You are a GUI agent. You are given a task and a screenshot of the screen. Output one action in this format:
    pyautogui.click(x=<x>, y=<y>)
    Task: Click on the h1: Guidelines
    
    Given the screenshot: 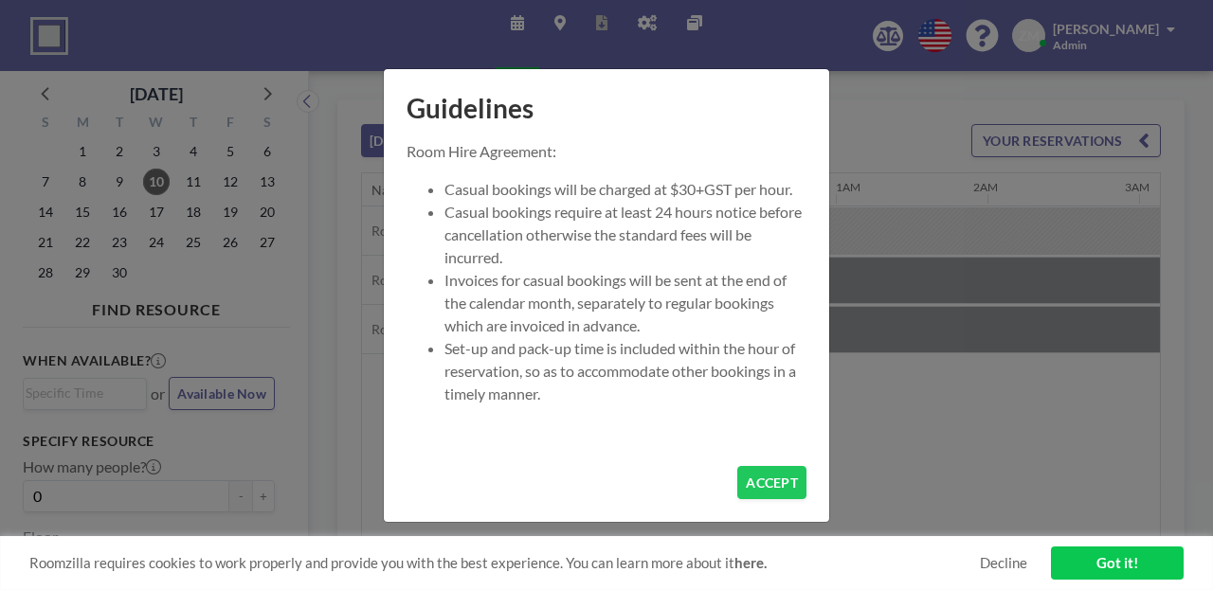 What is the action you would take?
    pyautogui.click(x=606, y=104)
    